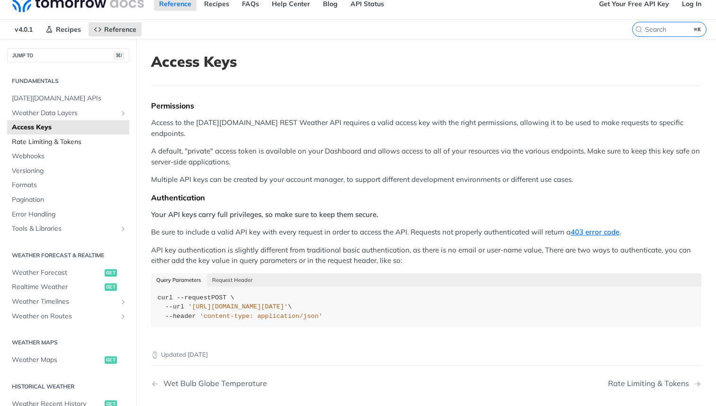  I want to click on p: A default, "private" access token is available on your Dashboard and allows access to all of your..., so click(426, 156).